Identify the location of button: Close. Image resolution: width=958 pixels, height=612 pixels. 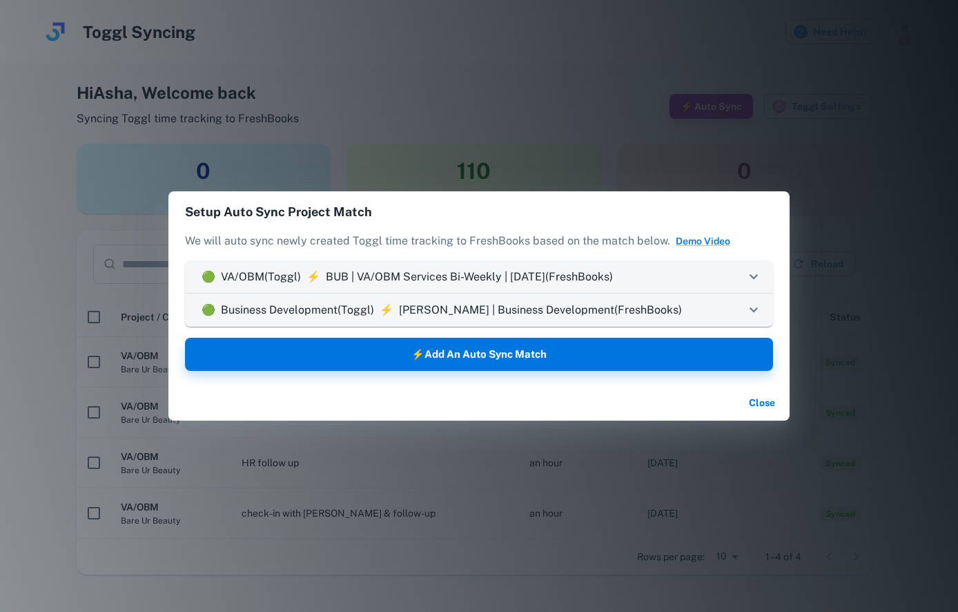
(762, 402).